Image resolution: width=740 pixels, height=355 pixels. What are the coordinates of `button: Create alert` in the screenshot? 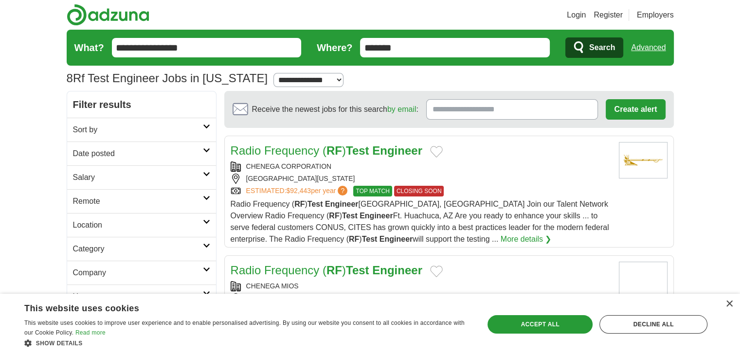 It's located at (635, 109).